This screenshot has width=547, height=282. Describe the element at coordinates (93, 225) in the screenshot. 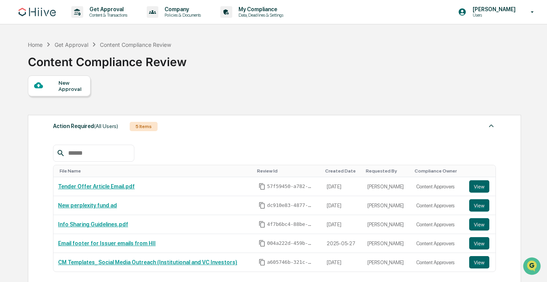

I see `a: Info Sharing Guidelines.pdf` at that location.